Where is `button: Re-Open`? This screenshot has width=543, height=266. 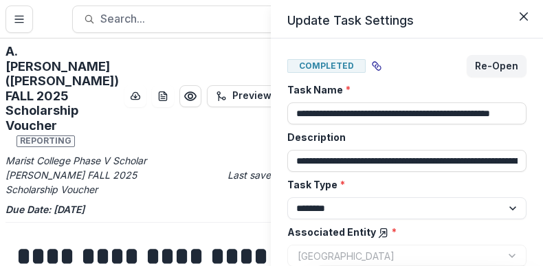
button: Re-Open is located at coordinates (496, 66).